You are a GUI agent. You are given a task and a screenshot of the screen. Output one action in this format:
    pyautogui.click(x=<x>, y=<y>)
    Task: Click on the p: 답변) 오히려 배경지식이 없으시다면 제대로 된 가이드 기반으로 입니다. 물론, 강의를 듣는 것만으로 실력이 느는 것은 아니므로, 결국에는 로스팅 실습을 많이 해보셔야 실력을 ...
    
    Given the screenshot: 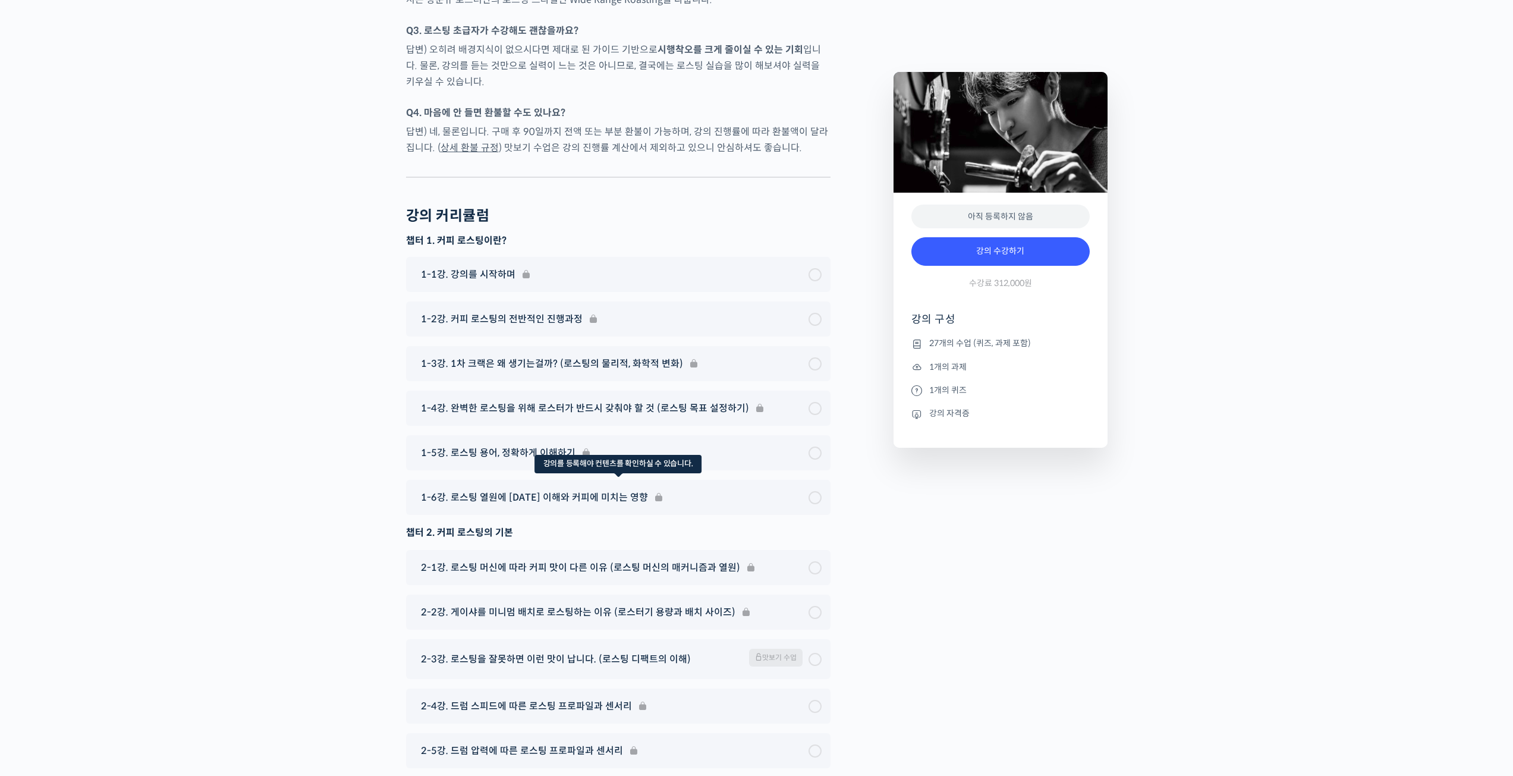 What is the action you would take?
    pyautogui.click(x=618, y=65)
    